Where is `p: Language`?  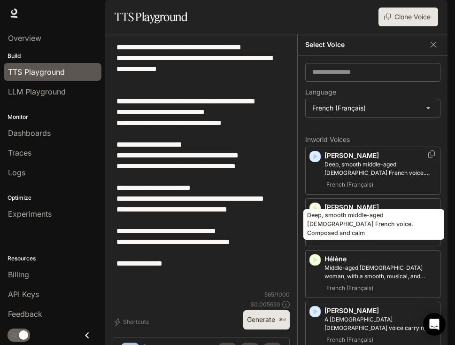 p: Language is located at coordinates (321, 92).